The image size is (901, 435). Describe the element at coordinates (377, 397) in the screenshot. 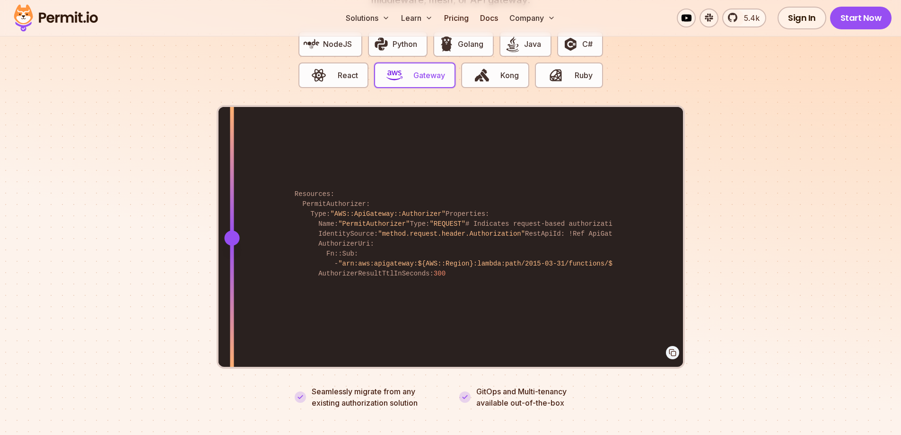

I see `p: Seamlessly migrate from any existing authorization solution` at that location.